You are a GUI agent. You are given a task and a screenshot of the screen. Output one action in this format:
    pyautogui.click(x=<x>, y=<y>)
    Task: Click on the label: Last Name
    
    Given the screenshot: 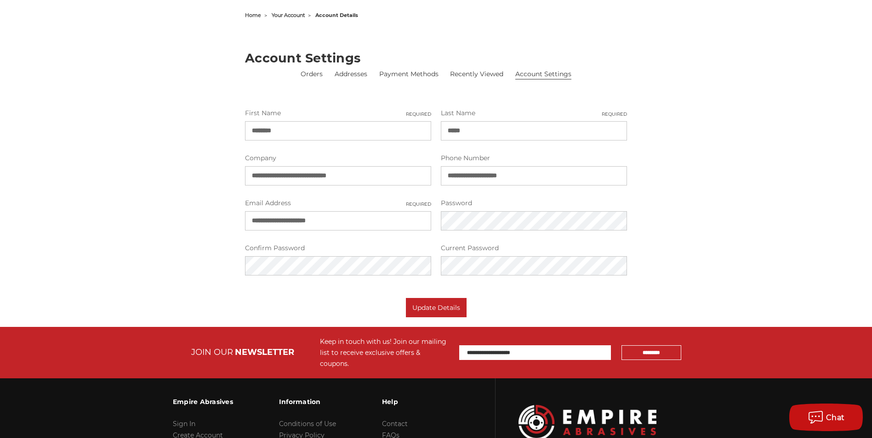 What is the action you would take?
    pyautogui.click(x=534, y=113)
    